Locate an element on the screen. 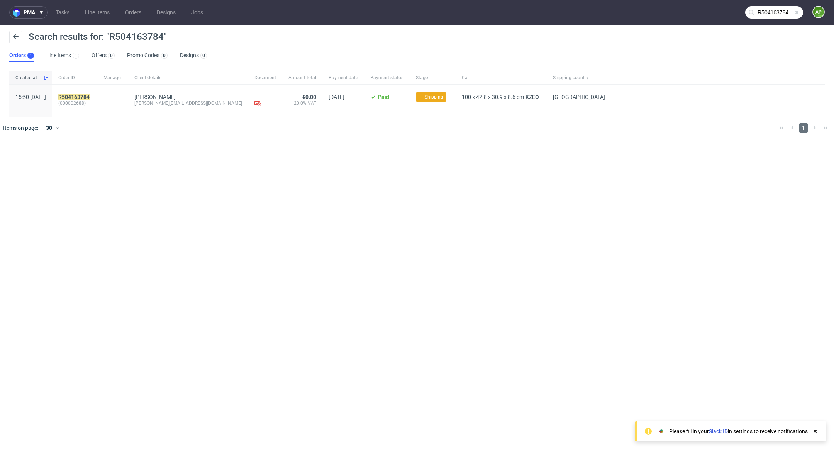 This screenshot has height=451, width=834. span: 100 is located at coordinates (467, 97).